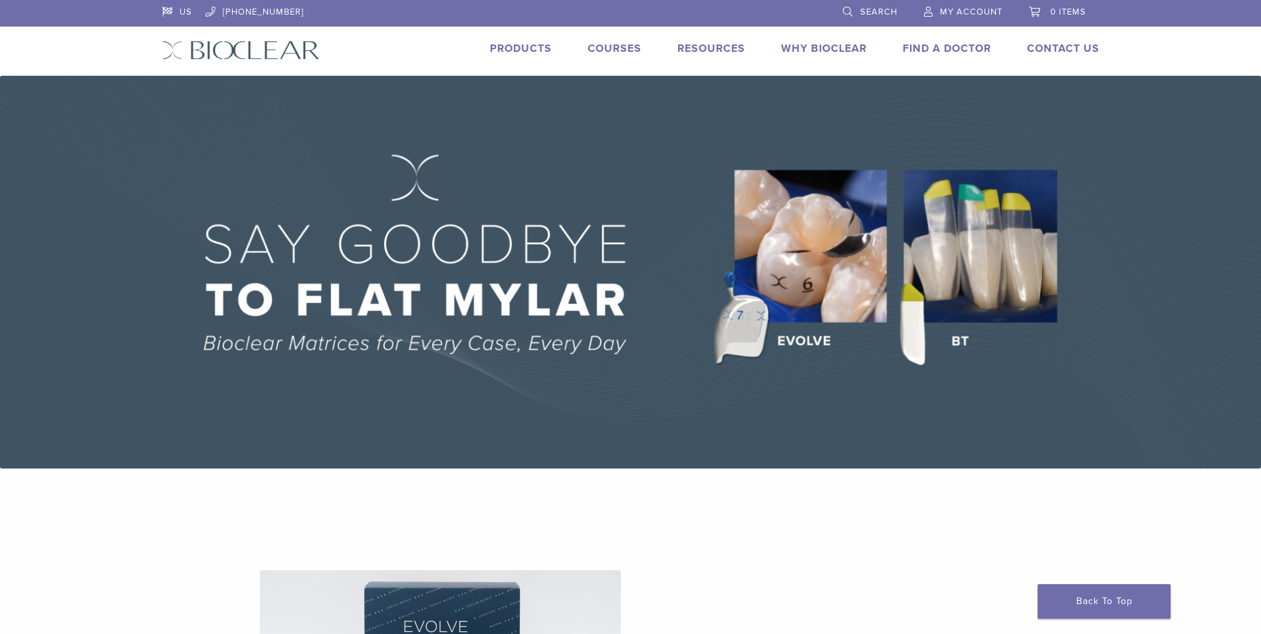  Describe the element at coordinates (824, 49) in the screenshot. I see `a: Why Bioclear` at that location.